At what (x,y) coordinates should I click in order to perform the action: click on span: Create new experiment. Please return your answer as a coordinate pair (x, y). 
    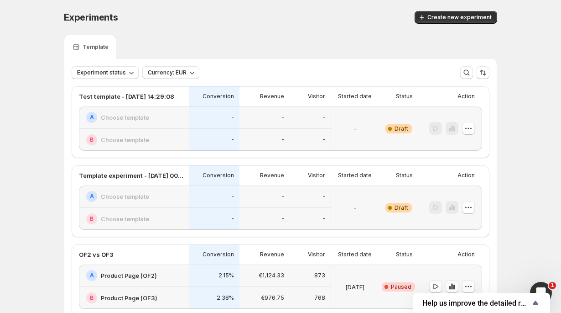
    Looking at the image, I should click on (460, 17).